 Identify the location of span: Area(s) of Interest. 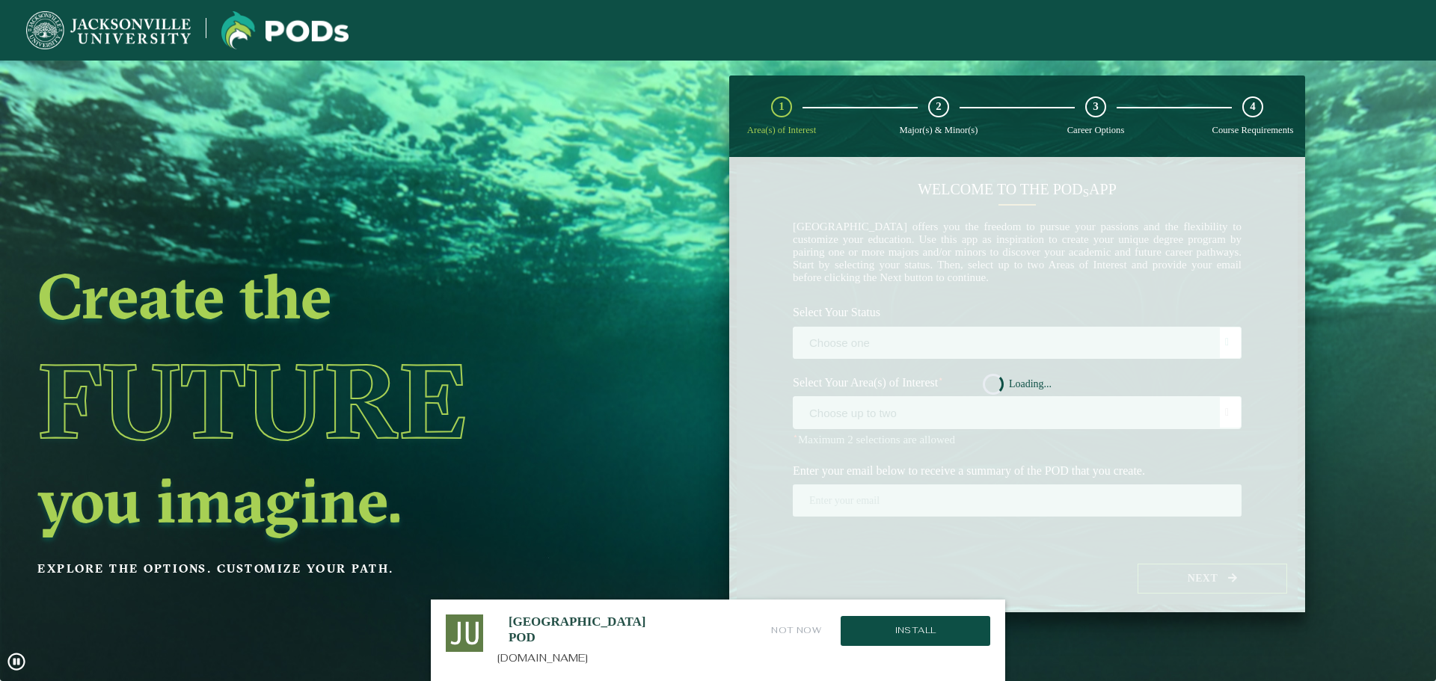
(782, 130).